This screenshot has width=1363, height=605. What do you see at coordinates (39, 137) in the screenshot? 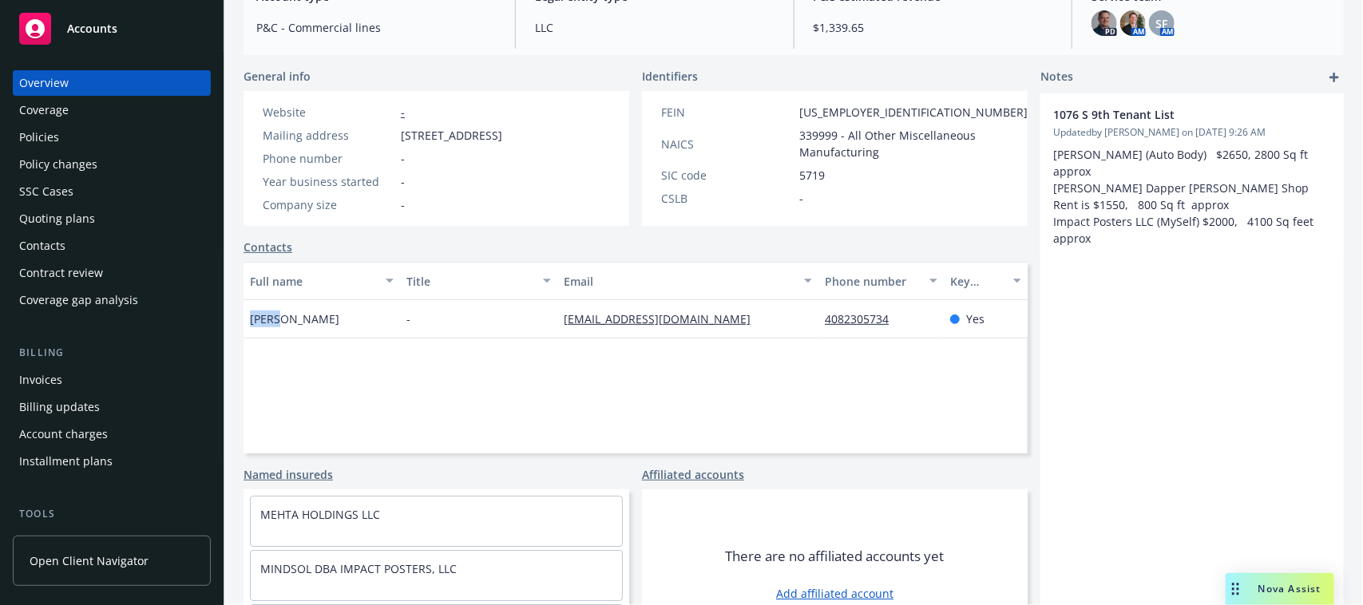
I see `div: Policies` at bounding box center [39, 137].